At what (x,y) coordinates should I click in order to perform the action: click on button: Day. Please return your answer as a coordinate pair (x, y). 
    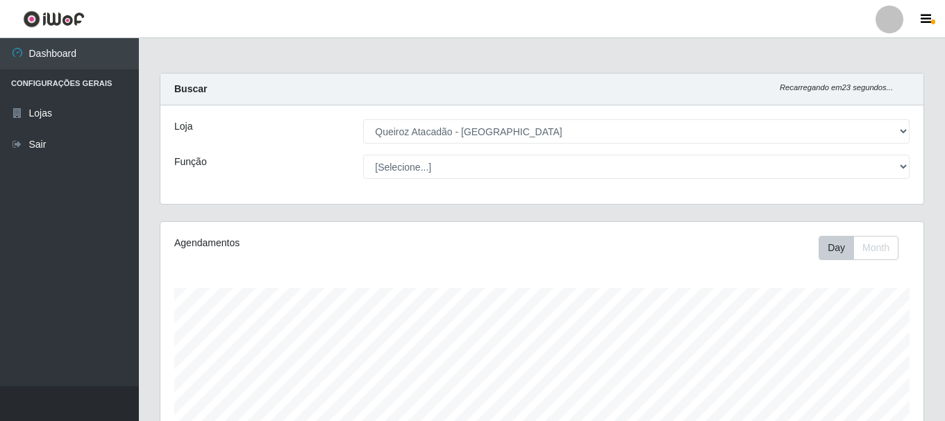
    Looking at the image, I should click on (836, 248).